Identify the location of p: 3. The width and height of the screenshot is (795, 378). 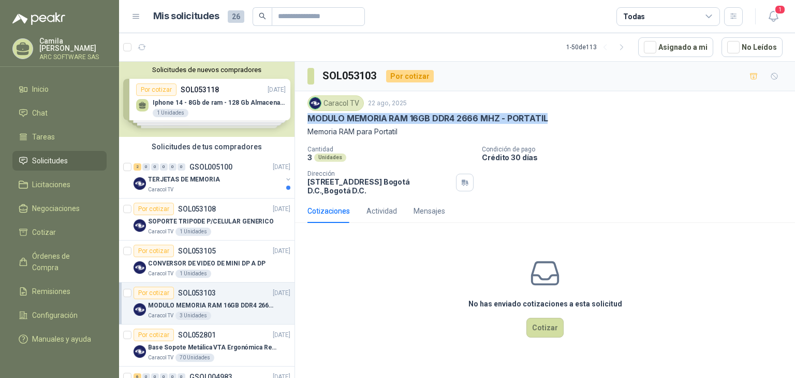
(310, 157).